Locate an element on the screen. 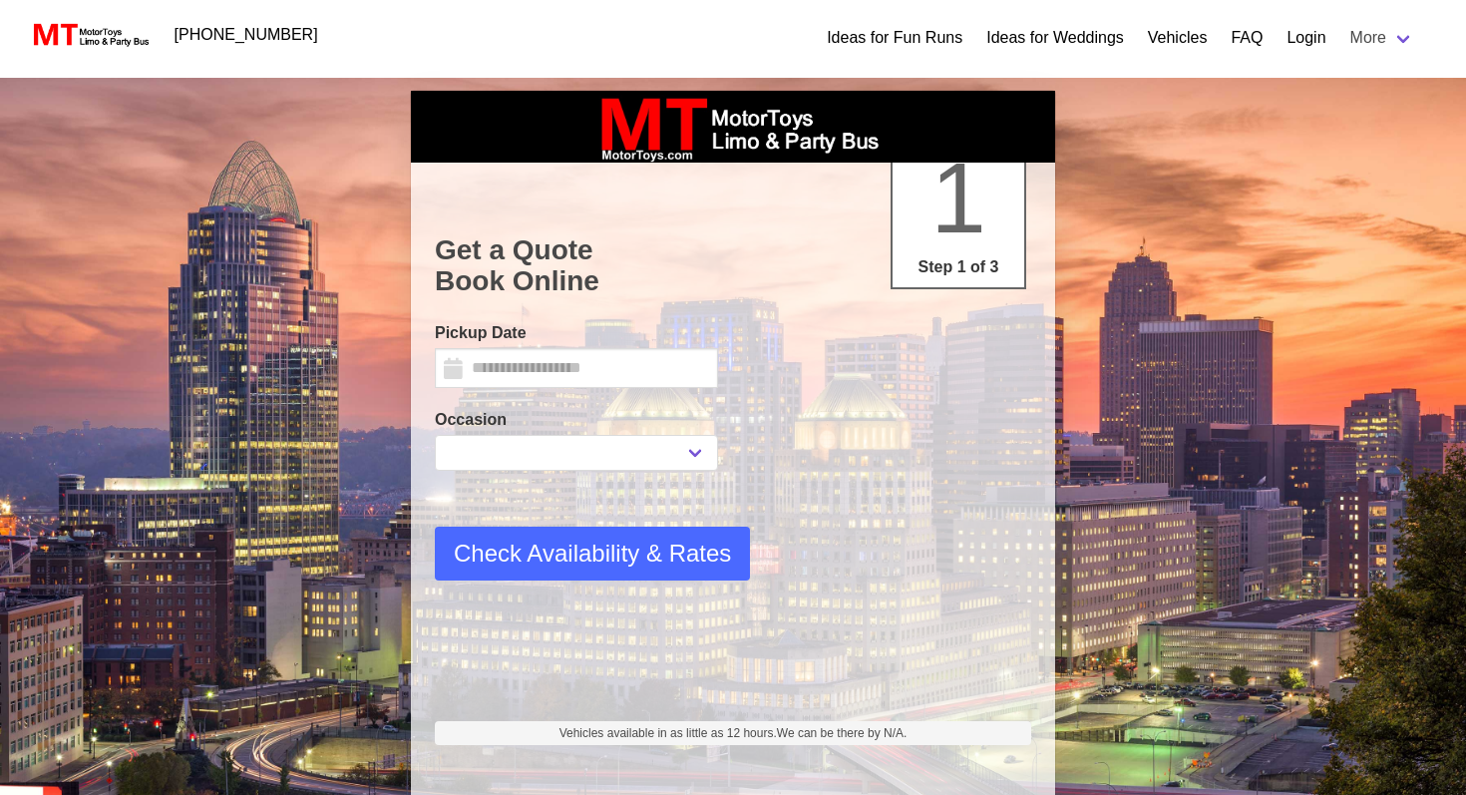 The image size is (1466, 795). label: Occasion is located at coordinates (576, 420).